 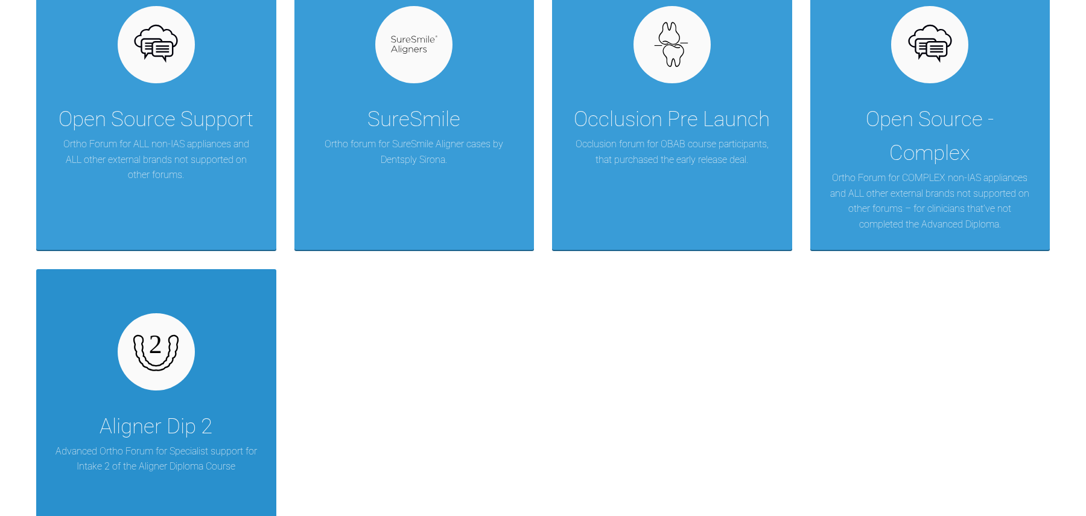 What do you see at coordinates (156, 427) in the screenshot?
I see `div: Aligner Dip 2` at bounding box center [156, 427].